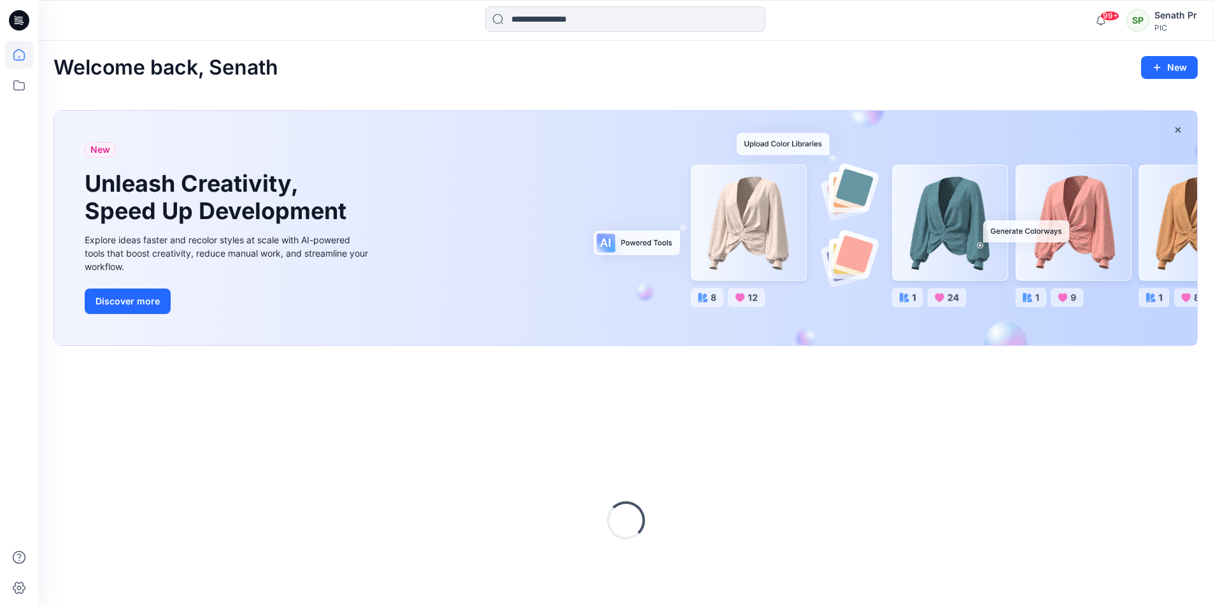  Describe the element at coordinates (1110, 16) in the screenshot. I see `span: 99+` at that location.